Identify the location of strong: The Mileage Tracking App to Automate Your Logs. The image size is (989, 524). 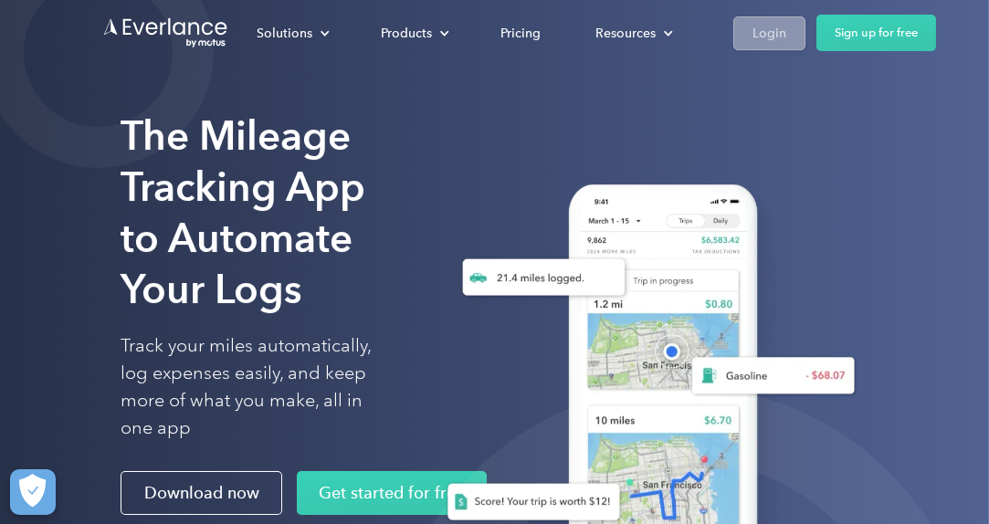
(243, 212).